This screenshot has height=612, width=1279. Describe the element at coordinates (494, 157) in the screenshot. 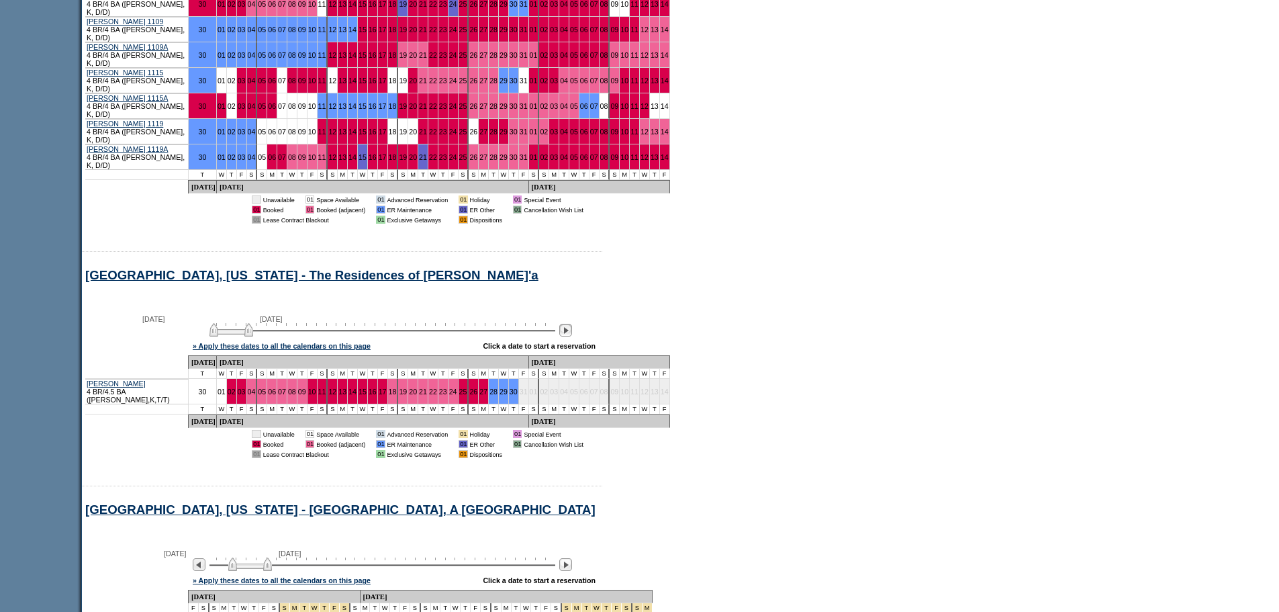

I see `a: 28` at that location.